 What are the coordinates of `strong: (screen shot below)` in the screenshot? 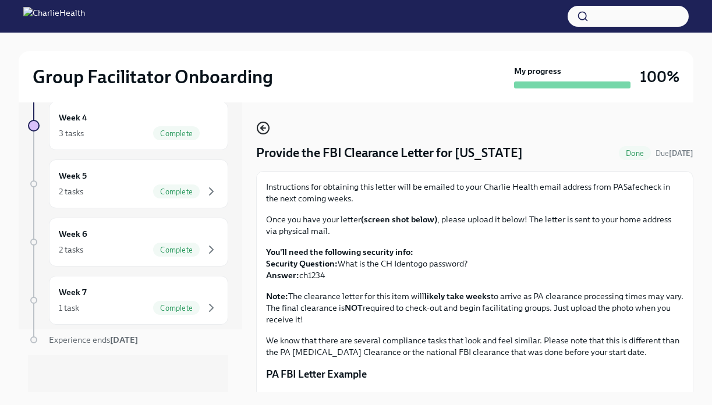 It's located at (399, 219).